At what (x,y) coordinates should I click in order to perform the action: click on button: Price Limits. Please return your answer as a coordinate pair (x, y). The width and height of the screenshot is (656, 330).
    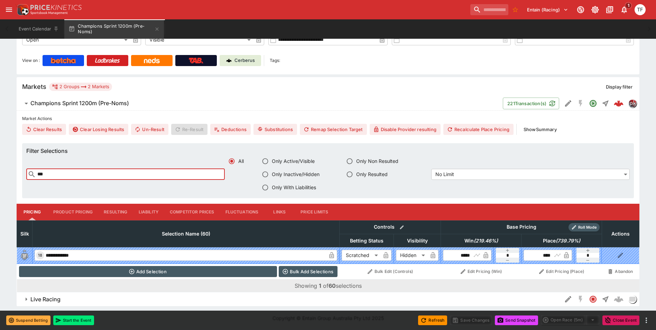
    Looking at the image, I should click on (315, 212).